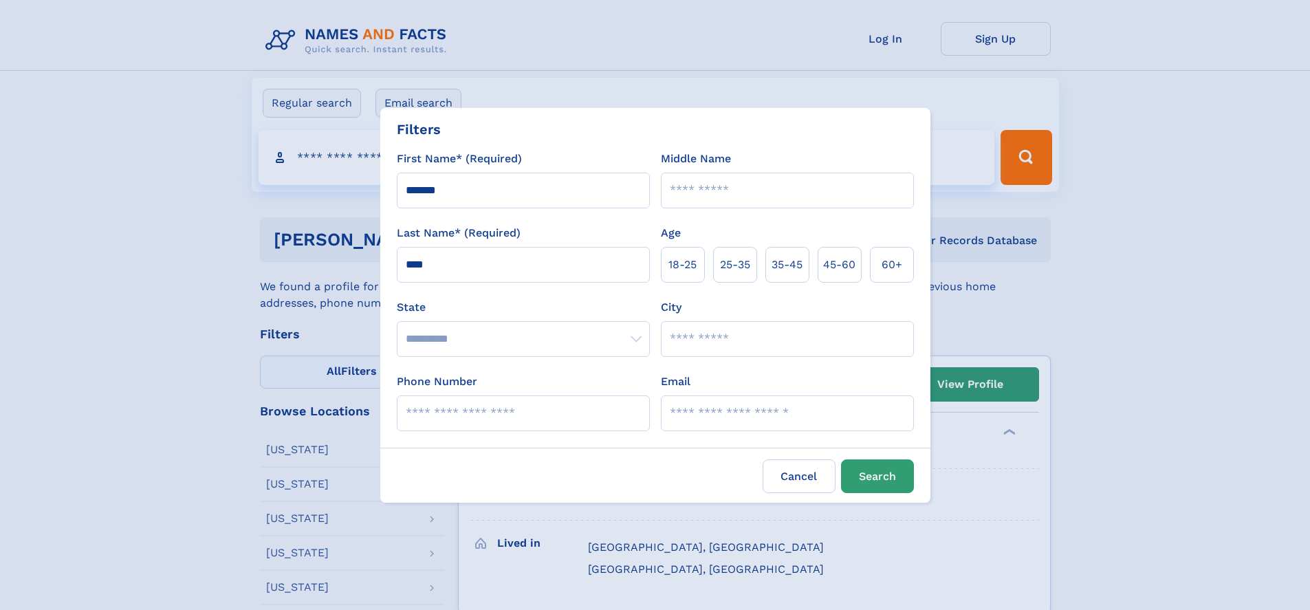 The width and height of the screenshot is (1310, 610). I want to click on button: Search, so click(878, 476).